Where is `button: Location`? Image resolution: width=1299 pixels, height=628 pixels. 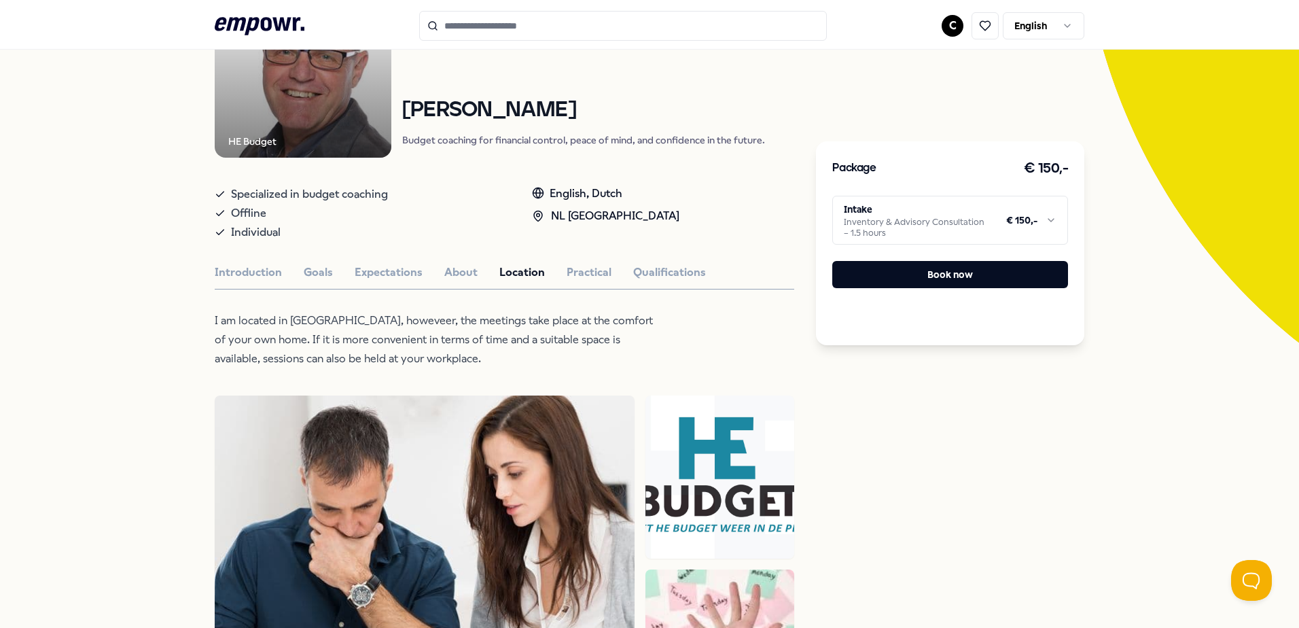 button: Location is located at coordinates (522, 272).